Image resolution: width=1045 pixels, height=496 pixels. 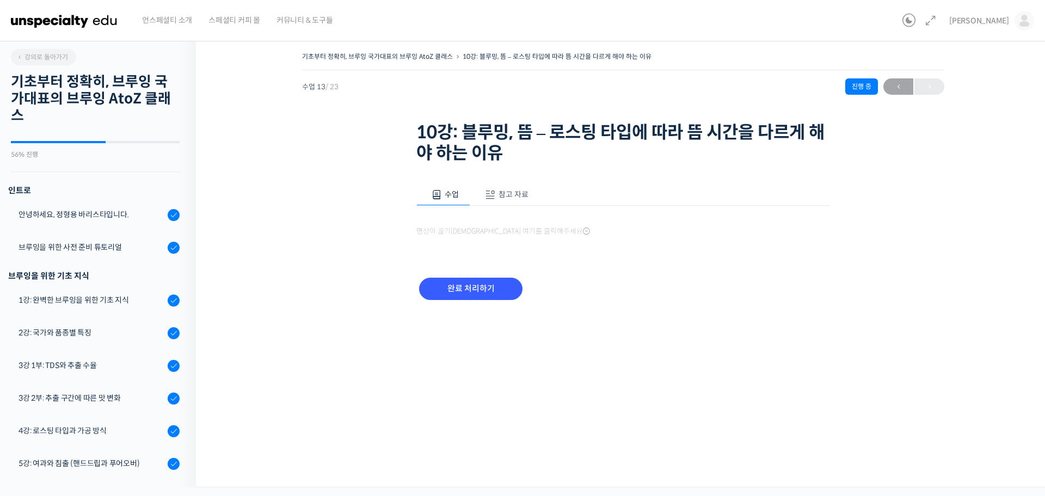 I want to click on a: ←이전, so click(x=898, y=87).